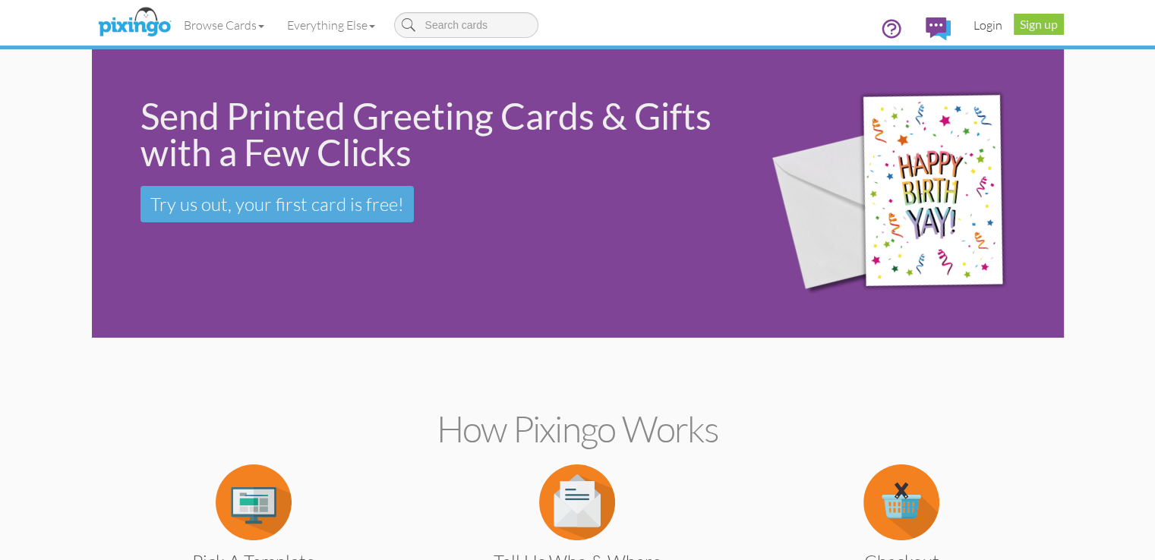 The height and width of the screenshot is (560, 1155). Describe the element at coordinates (466, 25) in the screenshot. I see `input: Search cards` at that location.